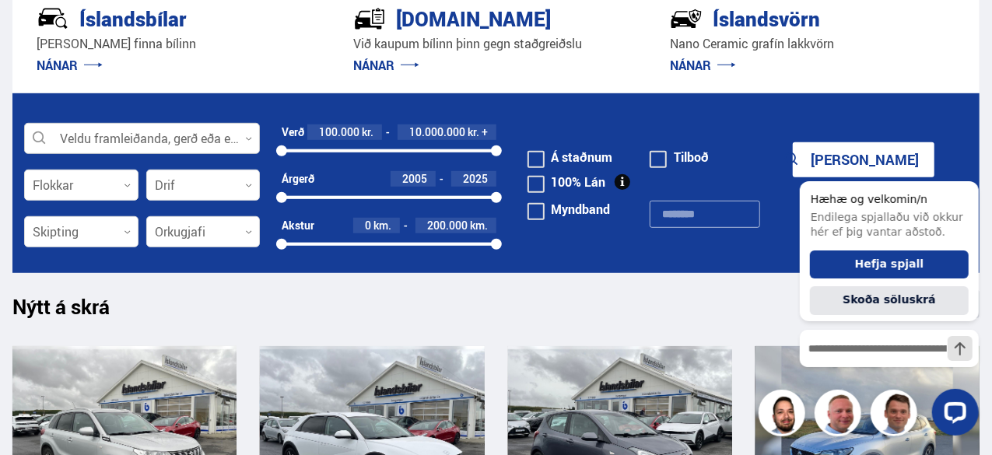  What do you see at coordinates (476, 178) in the screenshot?
I see `span: 2025` at bounding box center [476, 178].